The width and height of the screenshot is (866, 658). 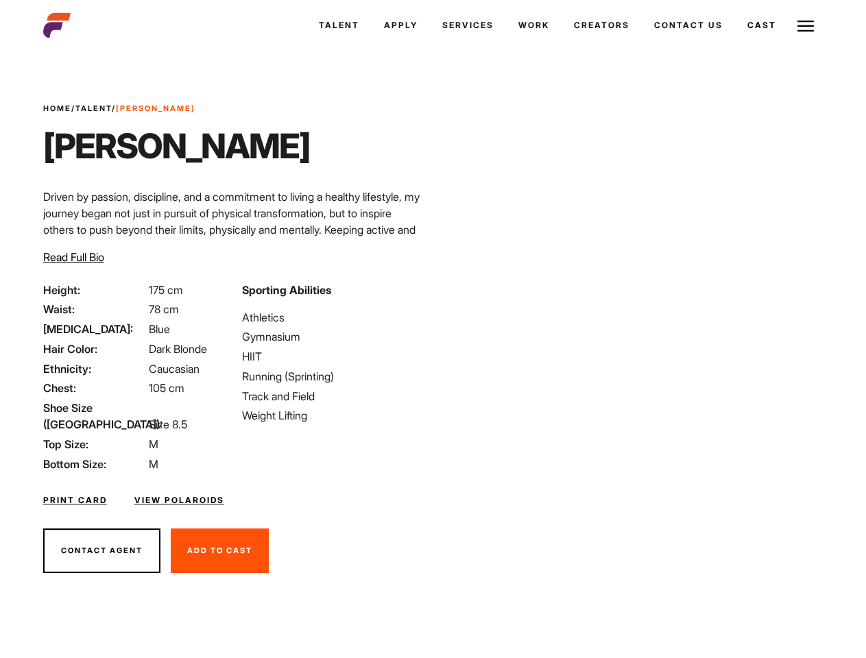 I want to click on span: Blue, so click(x=159, y=329).